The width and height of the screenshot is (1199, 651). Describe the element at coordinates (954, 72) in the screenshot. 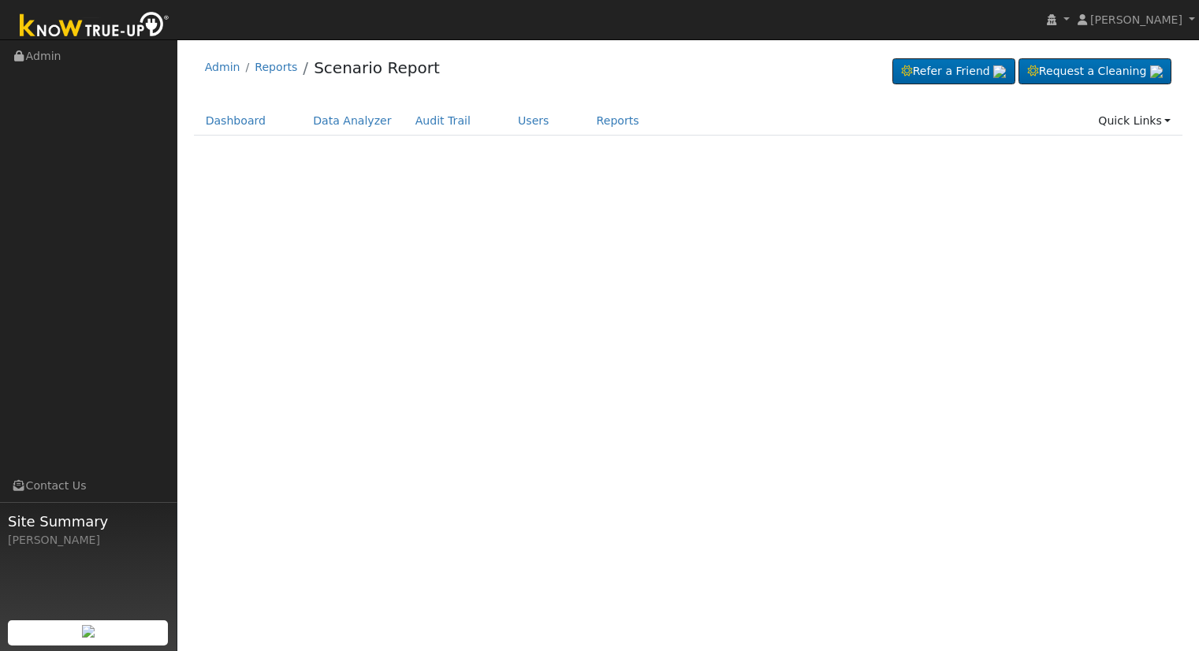

I see `a: Refer a Friend` at that location.